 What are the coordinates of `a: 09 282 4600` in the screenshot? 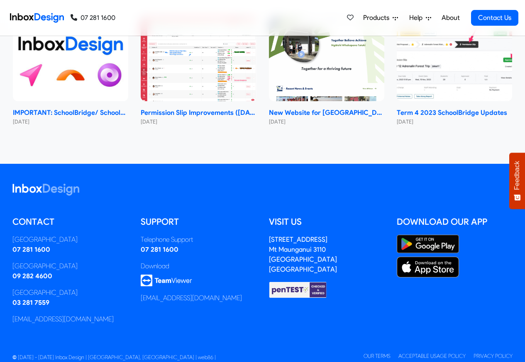 It's located at (32, 276).